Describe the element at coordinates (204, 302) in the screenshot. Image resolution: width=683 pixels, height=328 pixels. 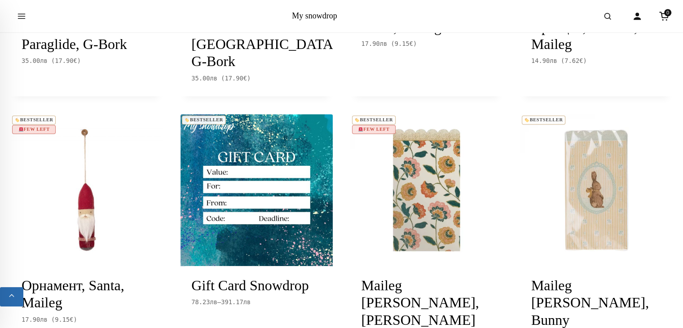
I see `span: 78.23` at that location.